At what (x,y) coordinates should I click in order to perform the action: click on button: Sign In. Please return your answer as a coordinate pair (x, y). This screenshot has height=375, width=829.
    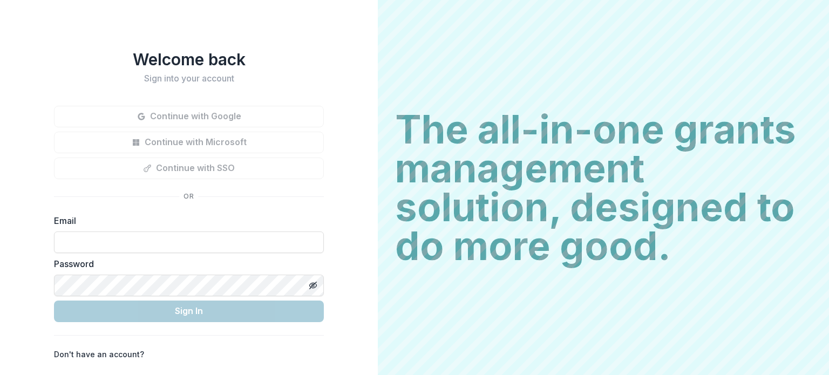
    Looking at the image, I should click on (189, 311).